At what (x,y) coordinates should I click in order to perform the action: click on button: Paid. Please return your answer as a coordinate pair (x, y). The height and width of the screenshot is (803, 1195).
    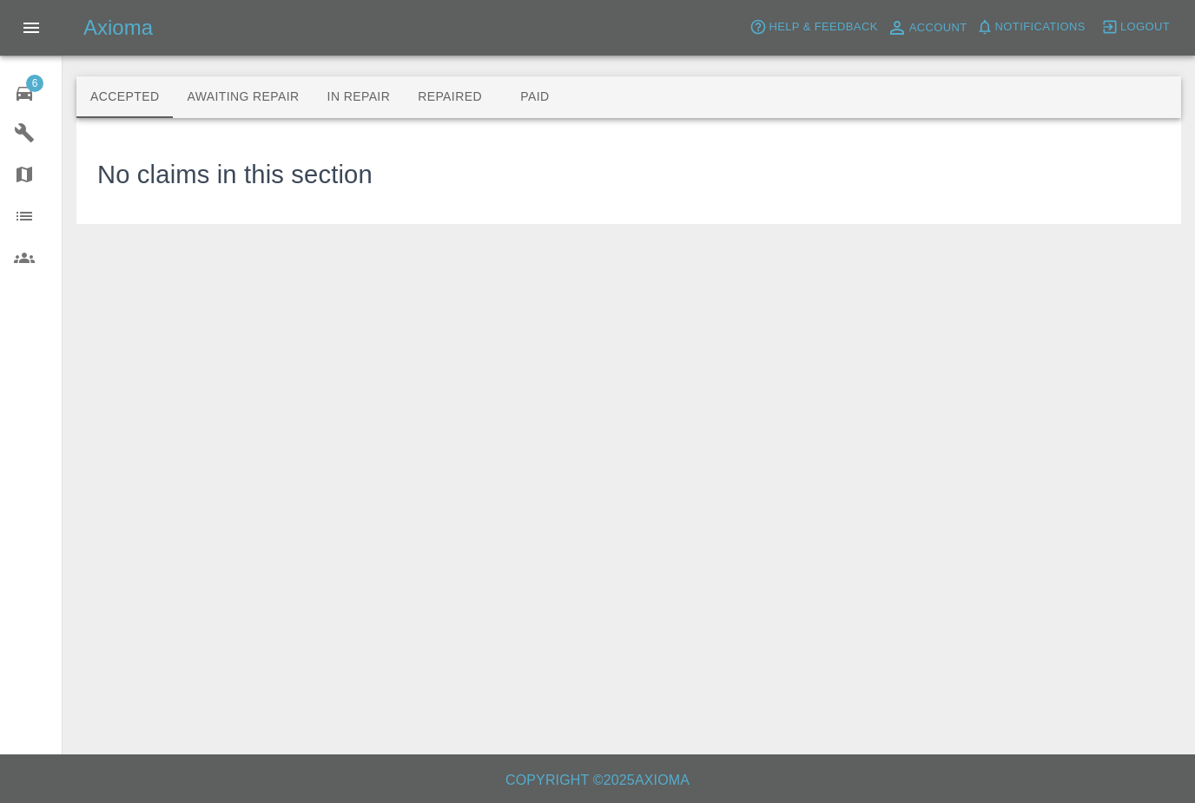
    Looking at the image, I should click on (535, 97).